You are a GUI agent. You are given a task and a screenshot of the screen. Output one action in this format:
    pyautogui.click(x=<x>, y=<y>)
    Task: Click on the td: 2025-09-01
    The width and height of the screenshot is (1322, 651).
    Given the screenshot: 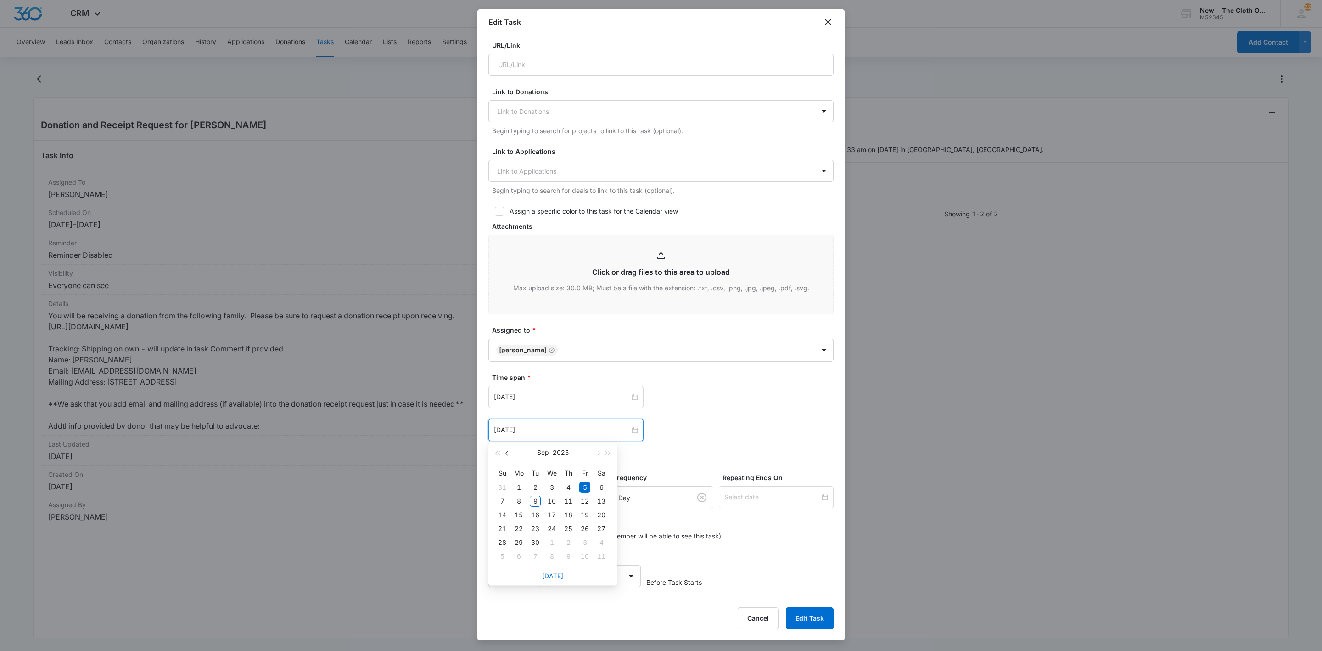 What is the action you would take?
    pyautogui.click(x=519, y=487)
    